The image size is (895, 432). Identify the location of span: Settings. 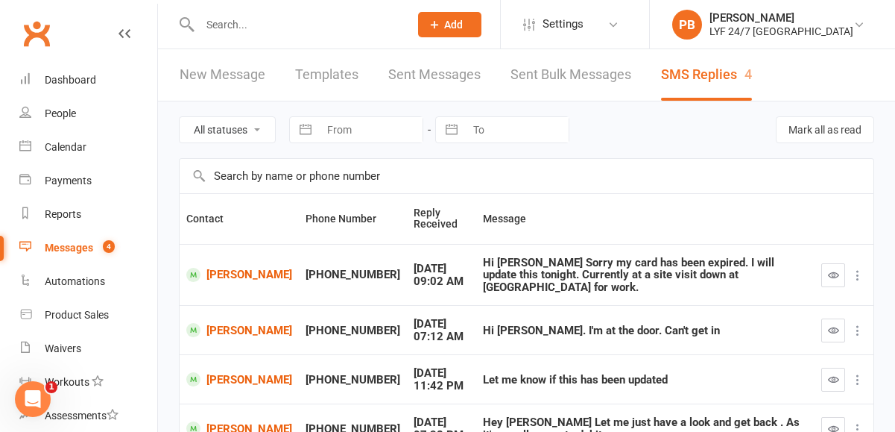
(563, 24).